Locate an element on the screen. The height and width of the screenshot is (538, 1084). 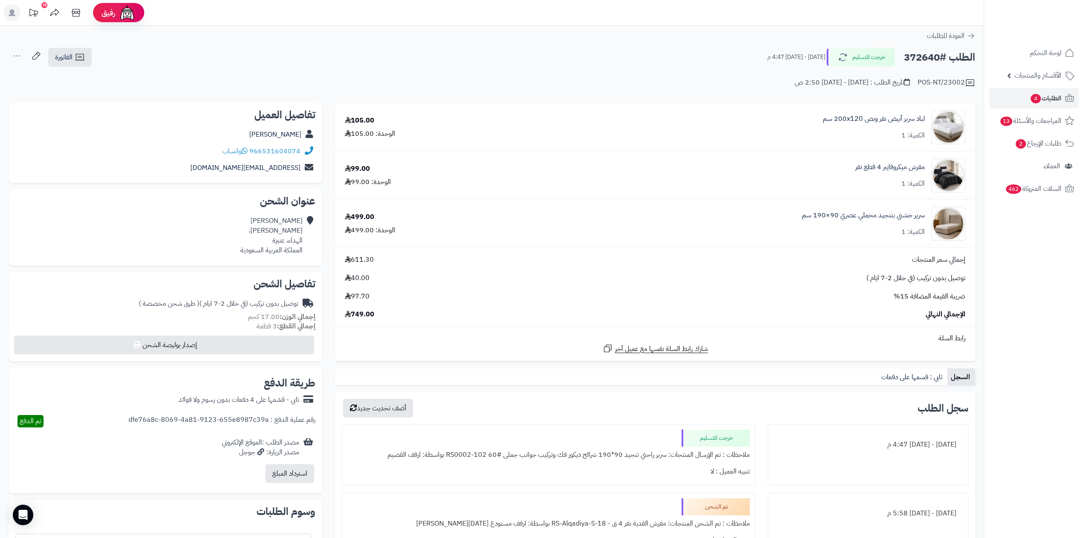
a: طلبات الإرجاع2 is located at coordinates (1034, 143).